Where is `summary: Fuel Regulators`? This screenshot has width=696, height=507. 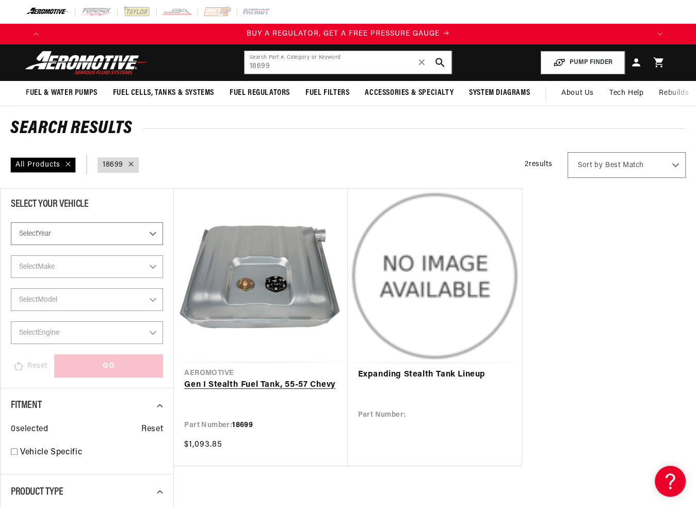 summary: Fuel Regulators is located at coordinates (260, 93).